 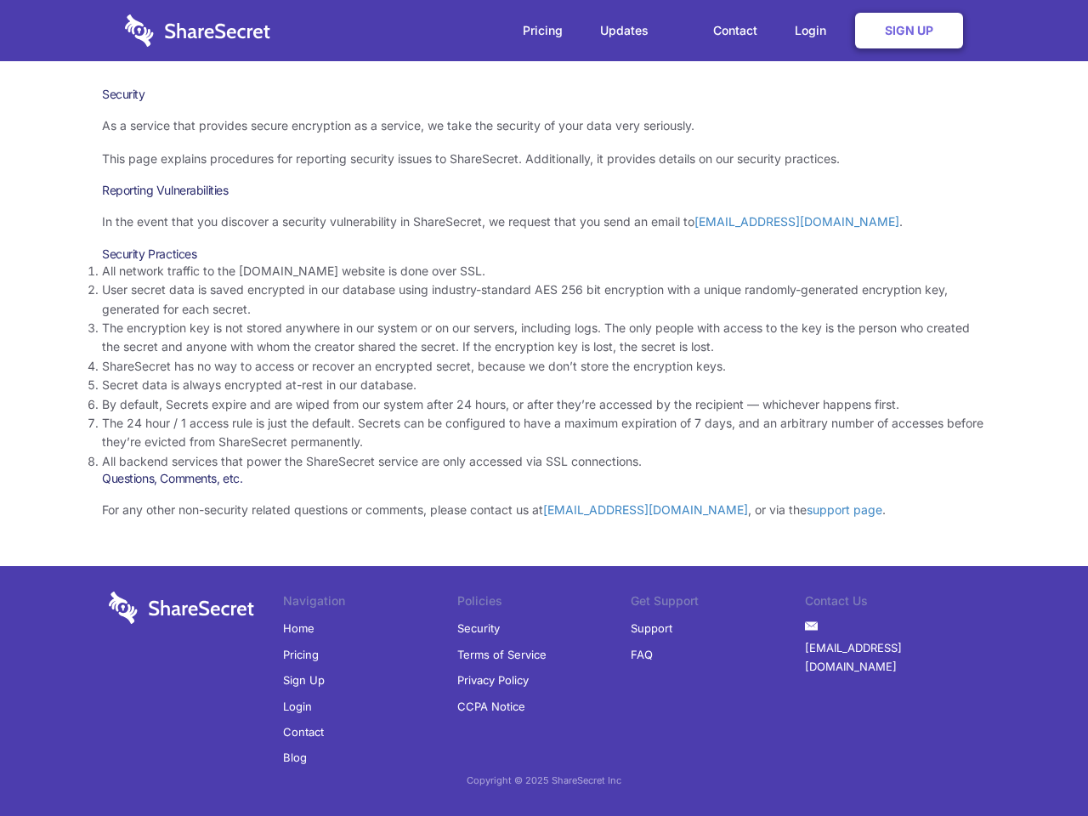 What do you see at coordinates (544, 94) in the screenshot?
I see `h1: Security` at bounding box center [544, 94].